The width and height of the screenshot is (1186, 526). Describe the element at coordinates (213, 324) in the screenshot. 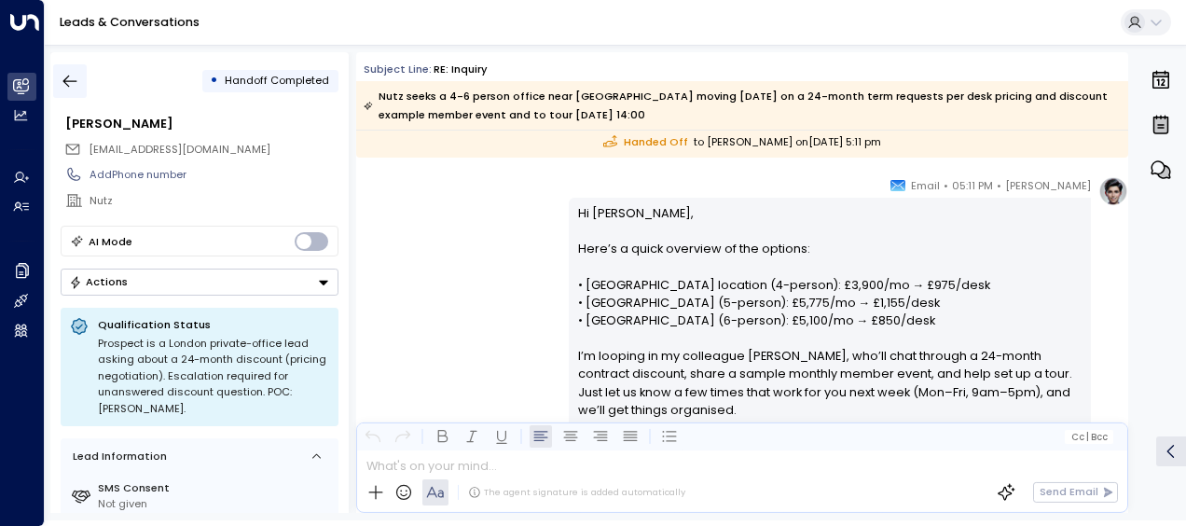

I see `p: Qualification Status` at that location.